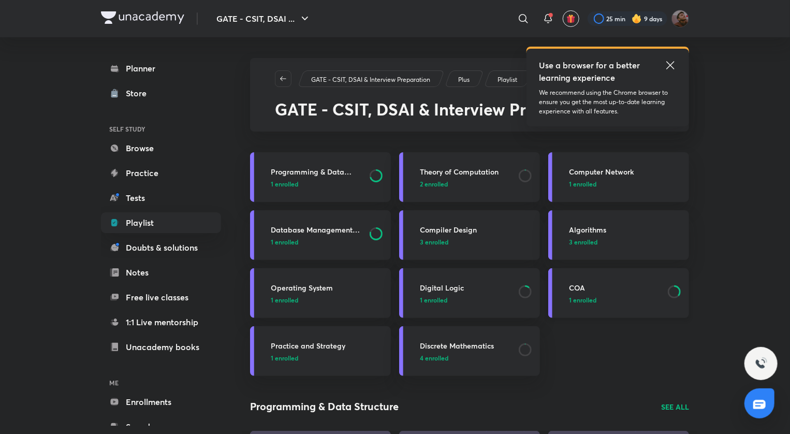 The image size is (790, 434). What do you see at coordinates (161, 173) in the screenshot?
I see `a: Practice` at bounding box center [161, 173].